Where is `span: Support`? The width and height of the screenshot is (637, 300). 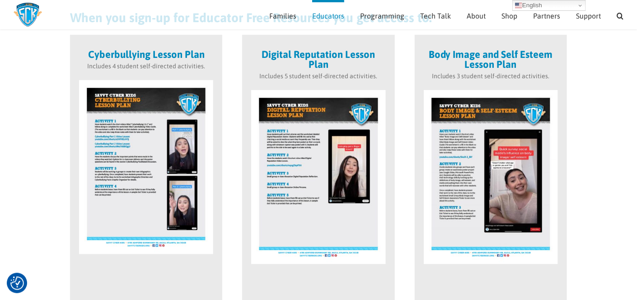
span: Support is located at coordinates (588, 16).